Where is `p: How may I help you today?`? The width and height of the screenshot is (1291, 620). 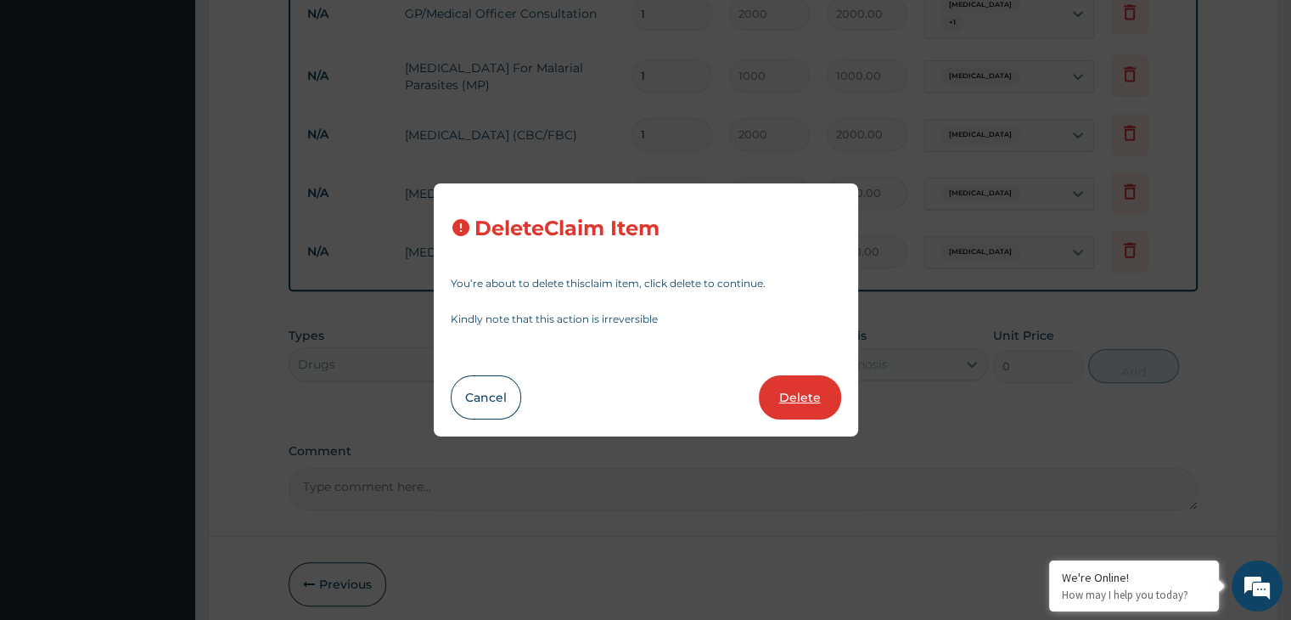
p: How may I help you today? is located at coordinates (1134, 594).